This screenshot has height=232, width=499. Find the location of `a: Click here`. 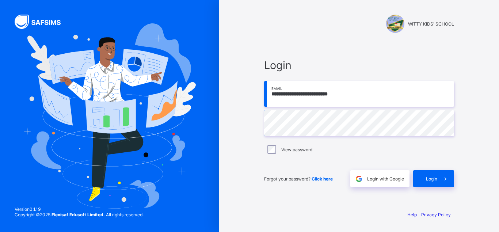

a: Click here is located at coordinates (322, 179).